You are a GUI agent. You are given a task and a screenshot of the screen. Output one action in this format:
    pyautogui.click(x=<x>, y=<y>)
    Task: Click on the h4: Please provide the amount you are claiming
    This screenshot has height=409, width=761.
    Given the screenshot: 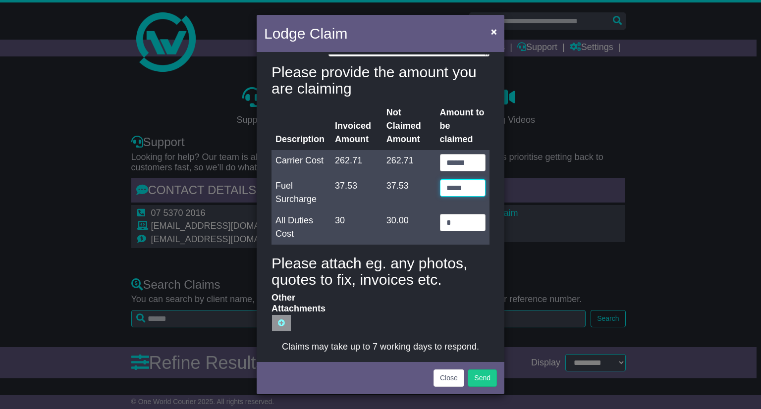 What is the action you would take?
    pyautogui.click(x=381, y=80)
    